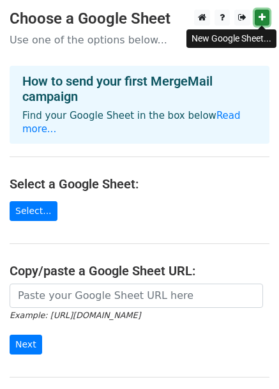 The height and width of the screenshot is (389, 279). What do you see at coordinates (139, 184) in the screenshot?
I see `h4: Select a Google Sheet:` at bounding box center [139, 184].